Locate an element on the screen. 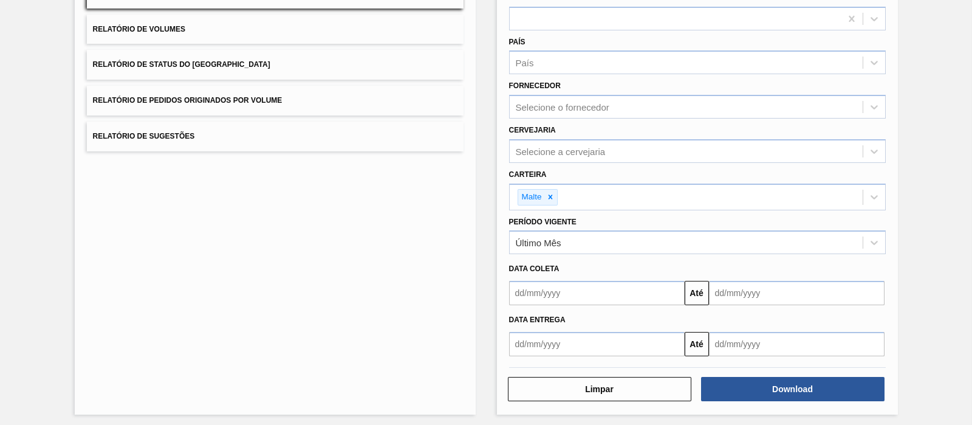 The width and height of the screenshot is (972, 425). div: País is located at coordinates (525, 63).